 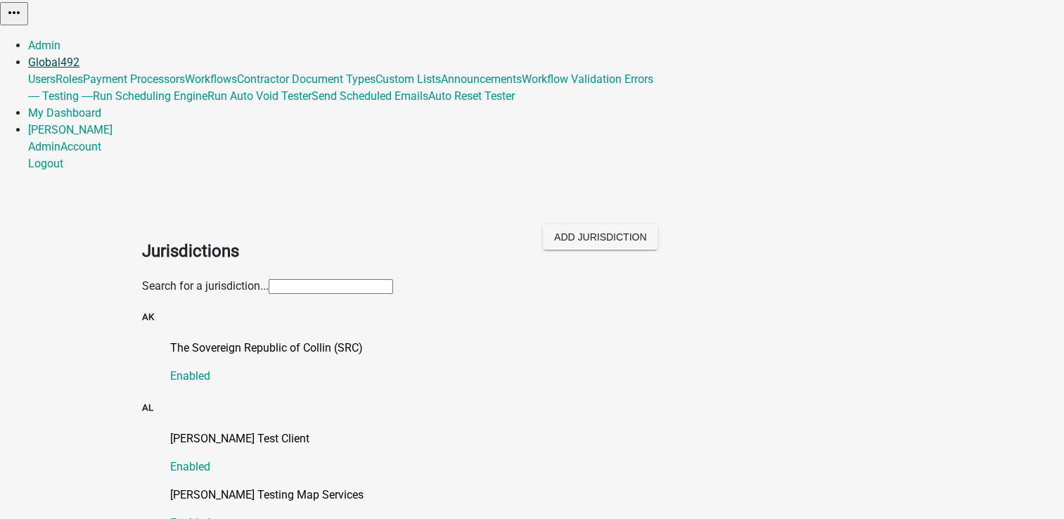 I want to click on i: more_horiz, so click(x=14, y=13).